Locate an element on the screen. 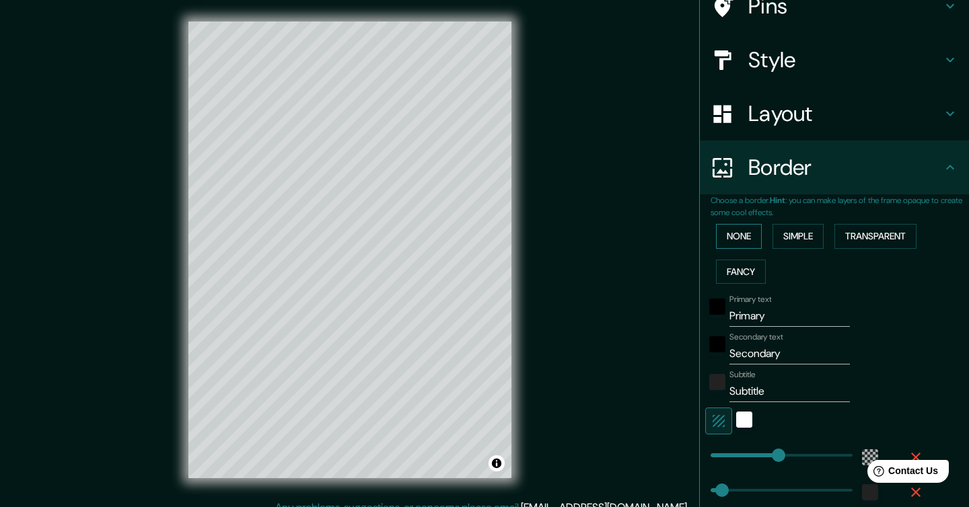 This screenshot has width=969, height=507. div: Border is located at coordinates (834, 168).